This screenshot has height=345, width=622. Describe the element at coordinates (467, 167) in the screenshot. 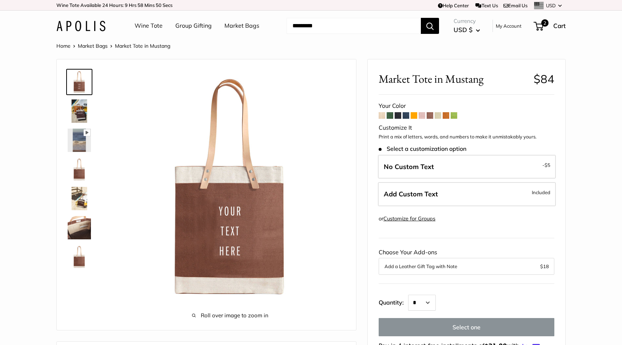

I see `label: Leave Blank` at that location.